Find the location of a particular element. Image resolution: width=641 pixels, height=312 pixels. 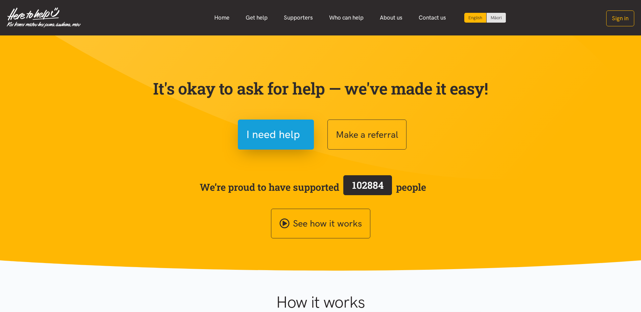

div: Language toggle is located at coordinates (485, 18).